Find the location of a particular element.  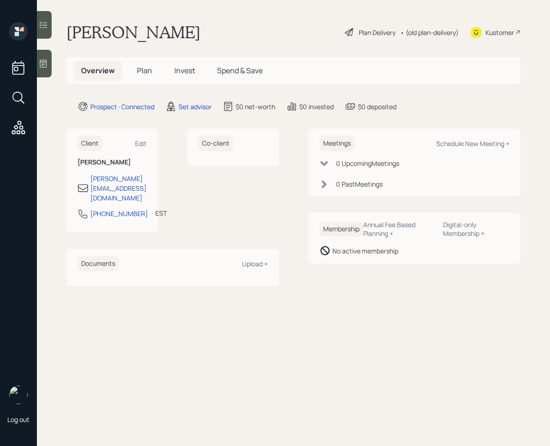

div: $0 invested is located at coordinates (316, 106).